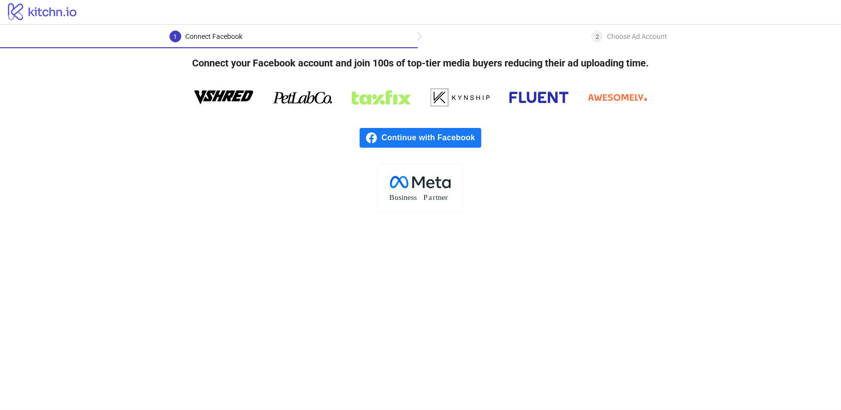  I want to click on span: Continue with Facebook, so click(431, 138).